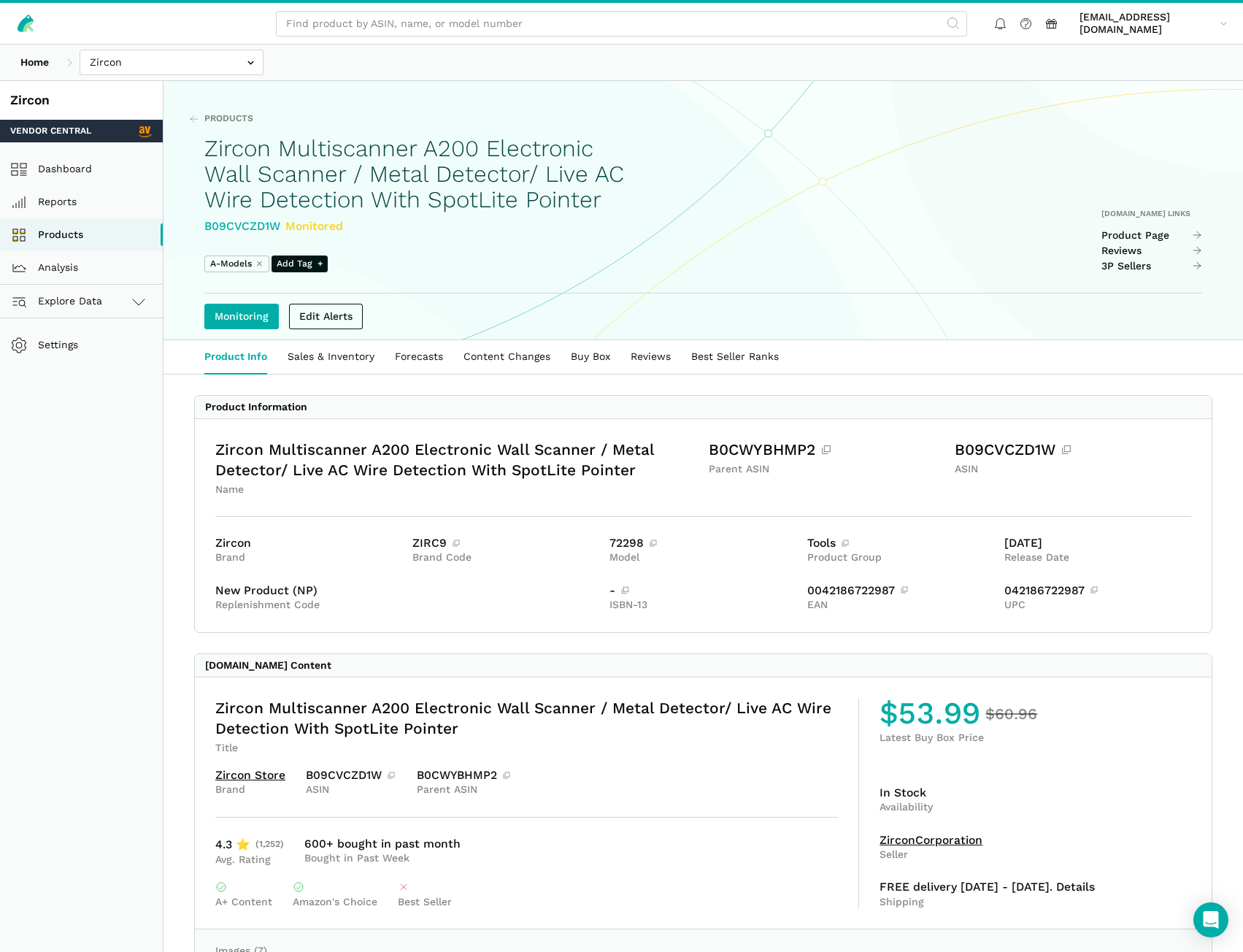 This screenshot has width=1243, height=952. Describe the element at coordinates (330, 357) in the screenshot. I see `a: Sales & Inventory` at that location.